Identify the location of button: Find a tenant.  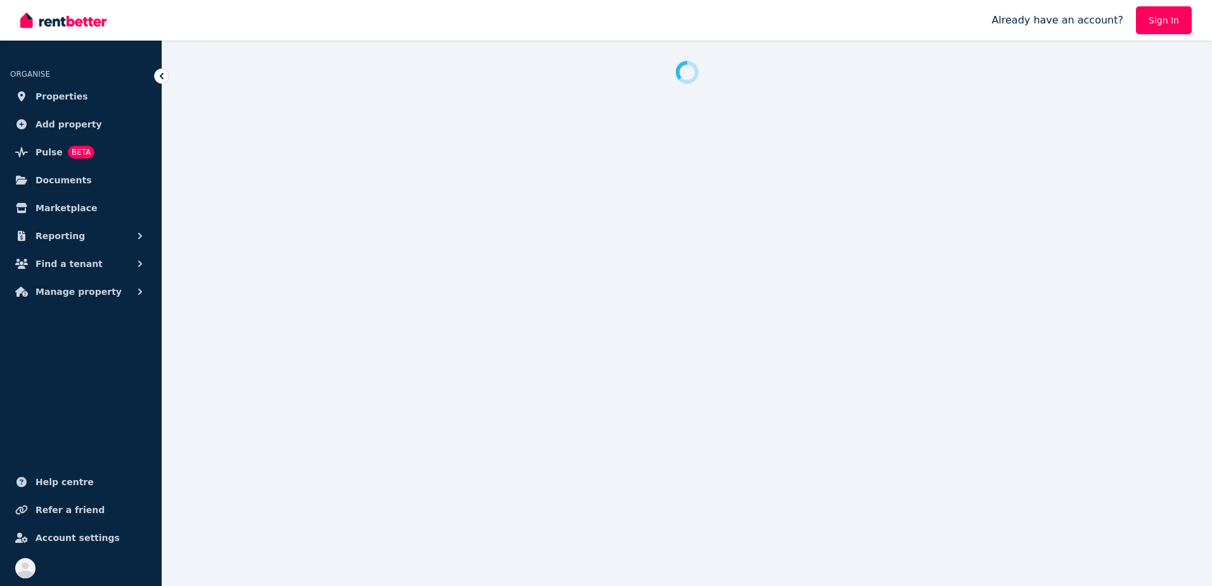
(80, 264).